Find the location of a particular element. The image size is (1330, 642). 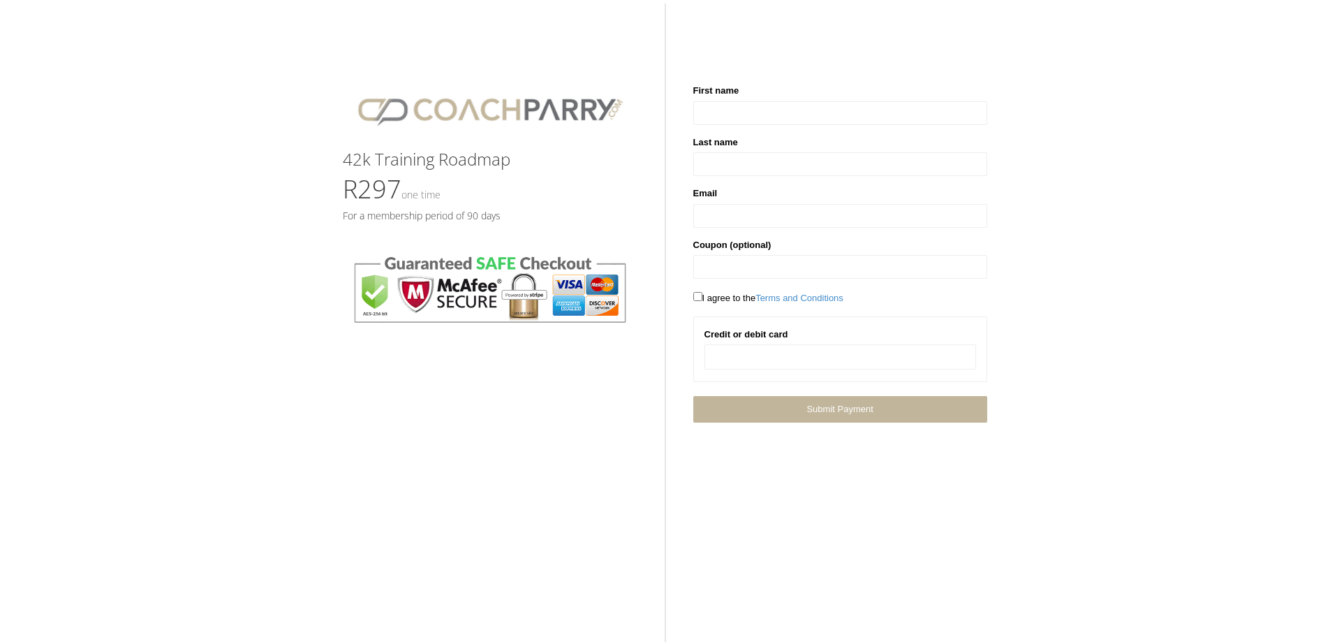

h3: 42k Training Roadmap is located at coordinates (489, 159).